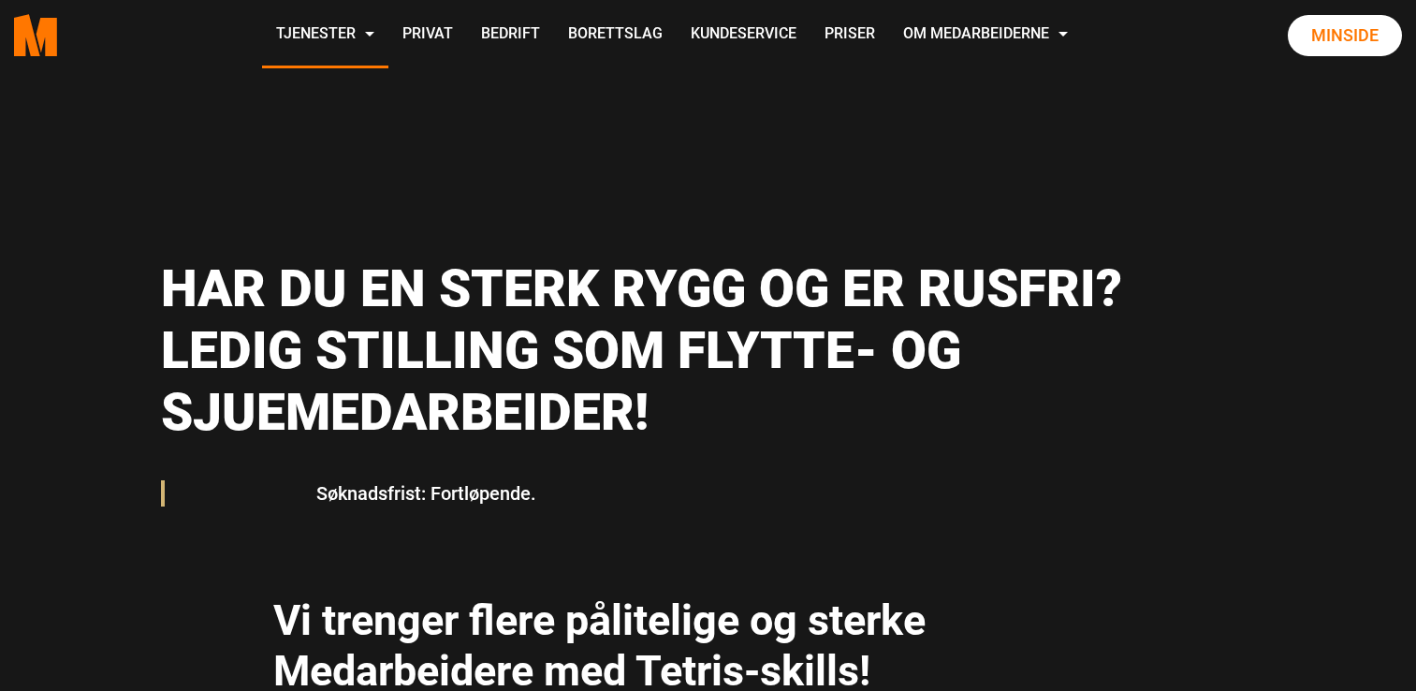 The width and height of the screenshot is (1416, 691). I want to click on a: Tjenester, so click(325, 35).